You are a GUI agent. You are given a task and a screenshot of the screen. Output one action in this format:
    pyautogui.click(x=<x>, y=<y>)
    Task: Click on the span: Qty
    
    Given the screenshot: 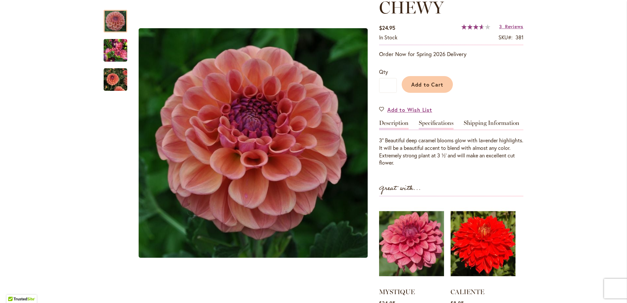 What is the action you would take?
    pyautogui.click(x=383, y=71)
    